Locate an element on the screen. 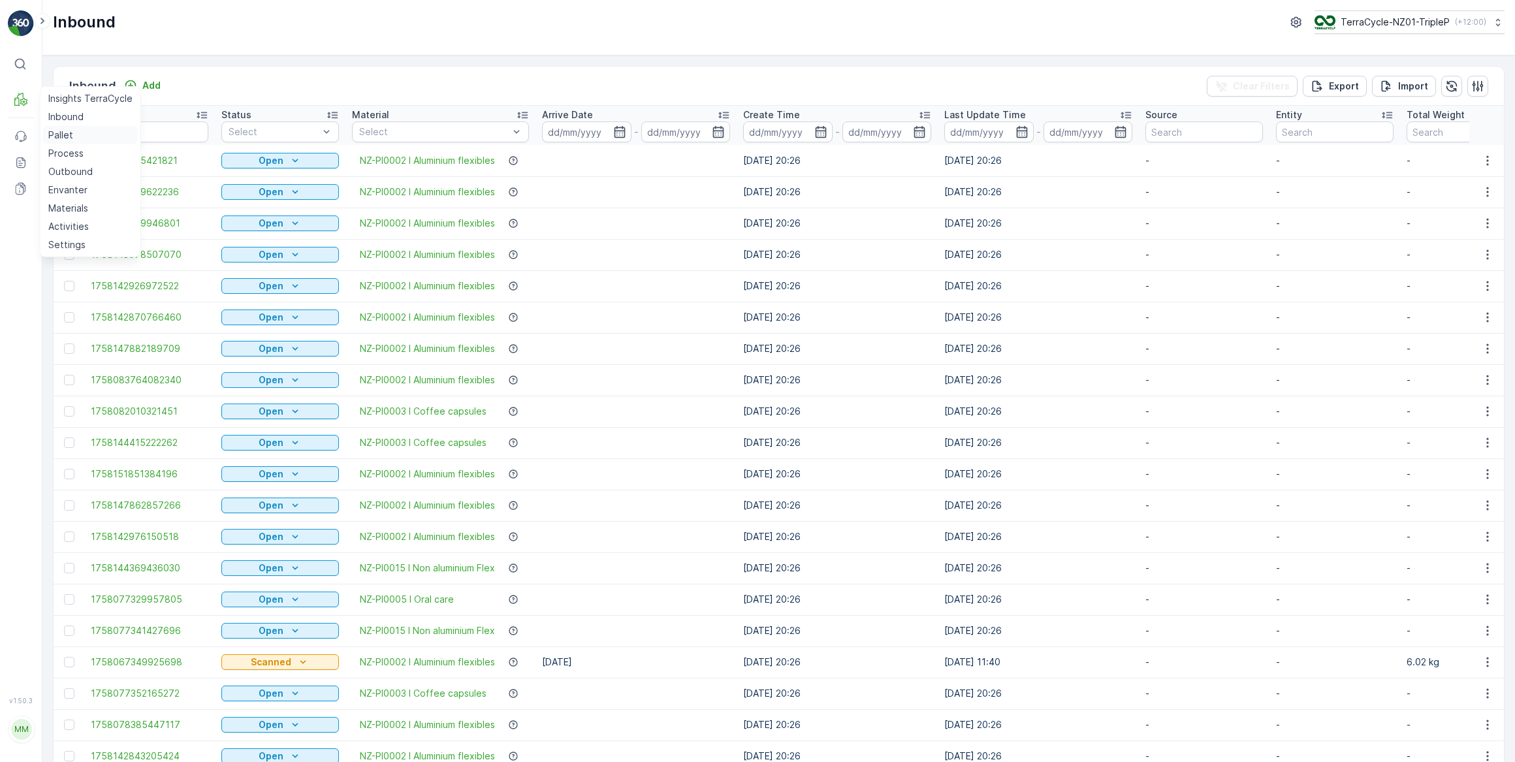 The image size is (1515, 762). span: 1758147862857266 is located at coordinates (150, 506).